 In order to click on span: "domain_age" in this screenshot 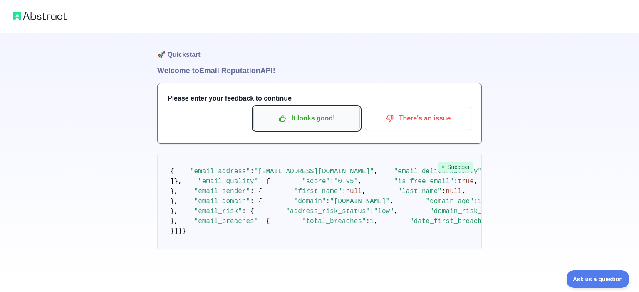, I will do `click(450, 202)`.